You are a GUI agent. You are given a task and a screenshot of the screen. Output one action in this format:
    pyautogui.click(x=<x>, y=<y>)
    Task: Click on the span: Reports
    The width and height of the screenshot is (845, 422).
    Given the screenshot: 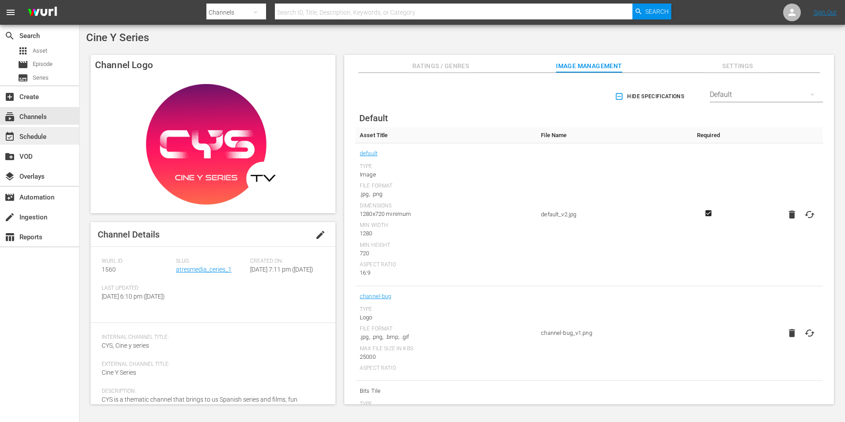 What is the action you would take?
    pyautogui.click(x=10, y=237)
    